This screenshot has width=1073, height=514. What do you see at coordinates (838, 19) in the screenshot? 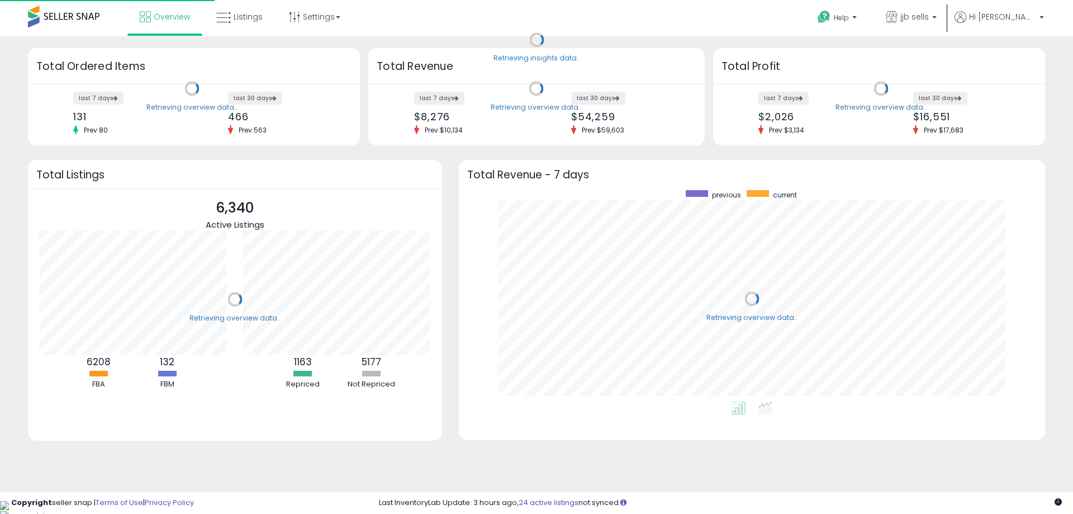
I see `a: Help` at bounding box center [838, 19].